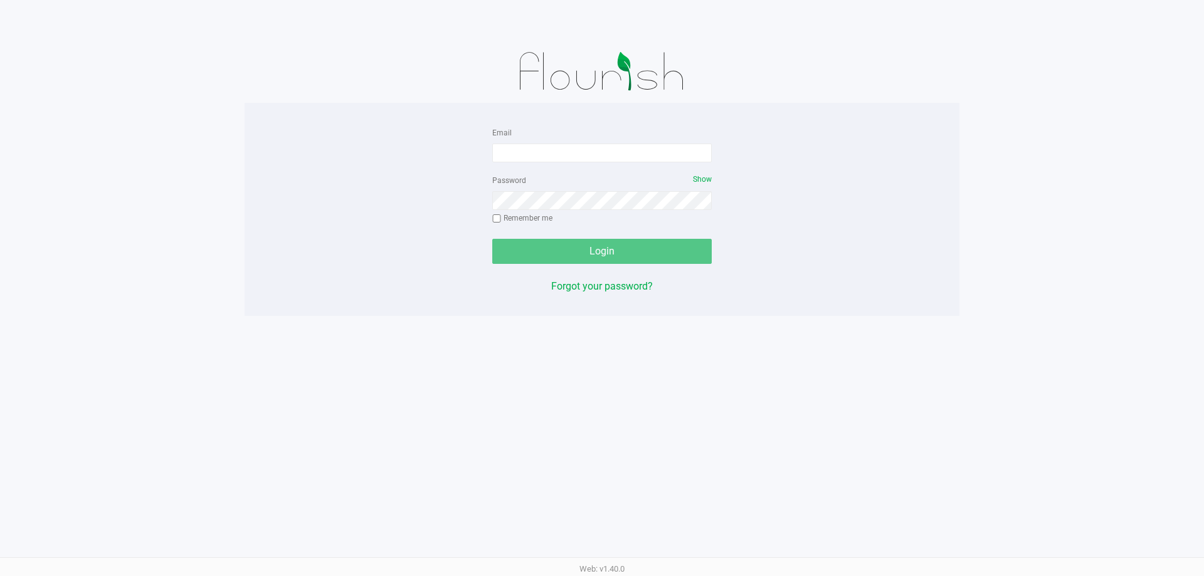 This screenshot has width=1204, height=576. I want to click on span: Show, so click(702, 179).